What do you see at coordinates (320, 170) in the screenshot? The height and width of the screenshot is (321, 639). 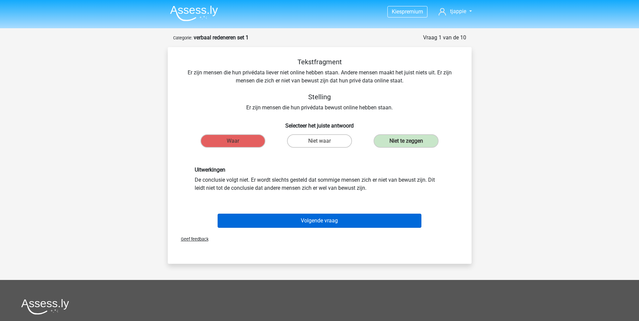 I see `h6: Uitwerkingen` at bounding box center [320, 170].